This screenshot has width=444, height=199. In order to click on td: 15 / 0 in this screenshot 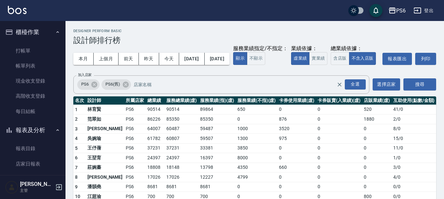, I will do `click(414, 139)`.